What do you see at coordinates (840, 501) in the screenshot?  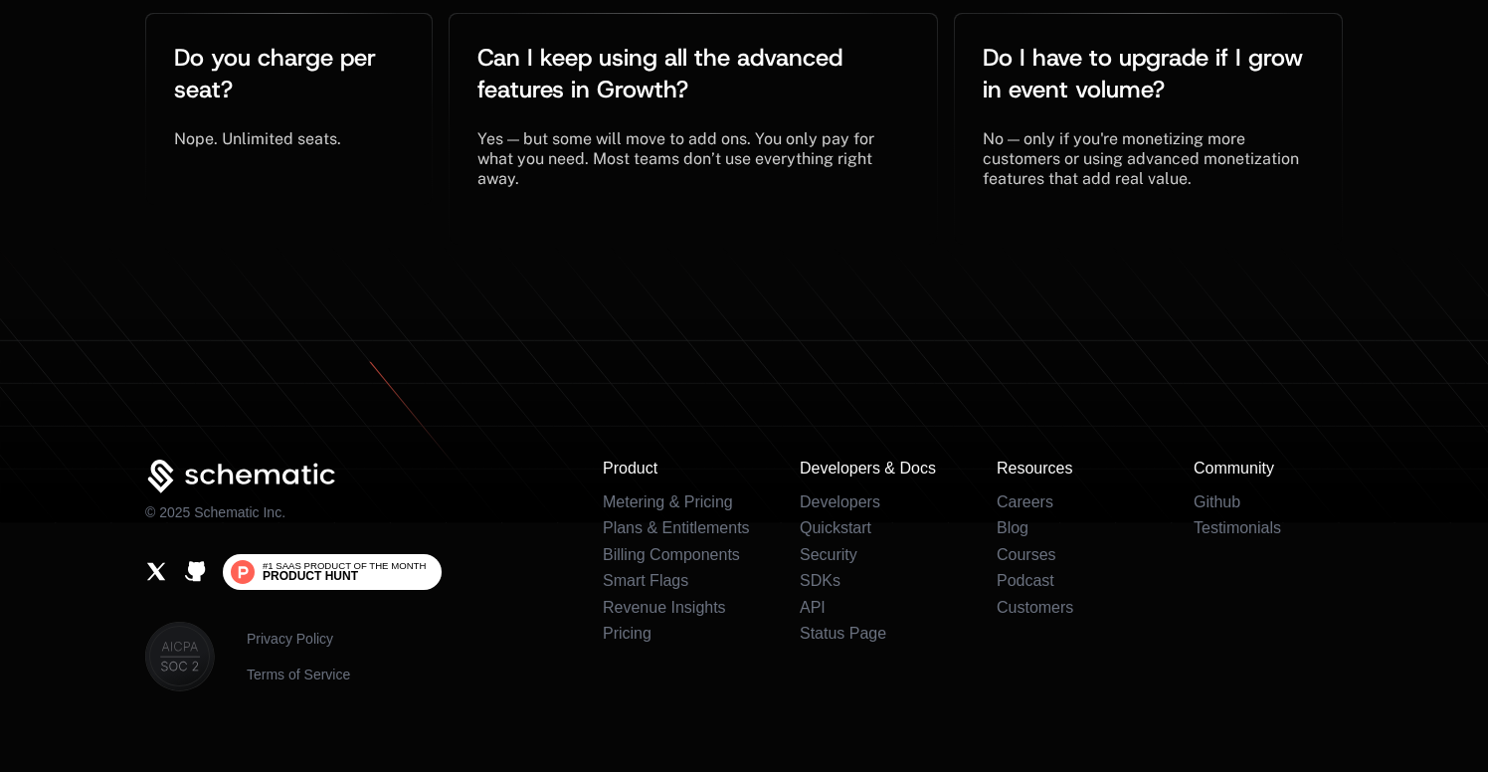 I see `a: Developers` at bounding box center [840, 501].